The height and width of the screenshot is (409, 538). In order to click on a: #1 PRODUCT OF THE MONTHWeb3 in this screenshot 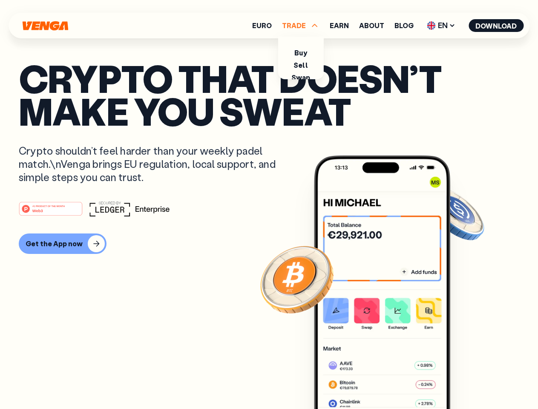, I will do `click(51, 212)`.